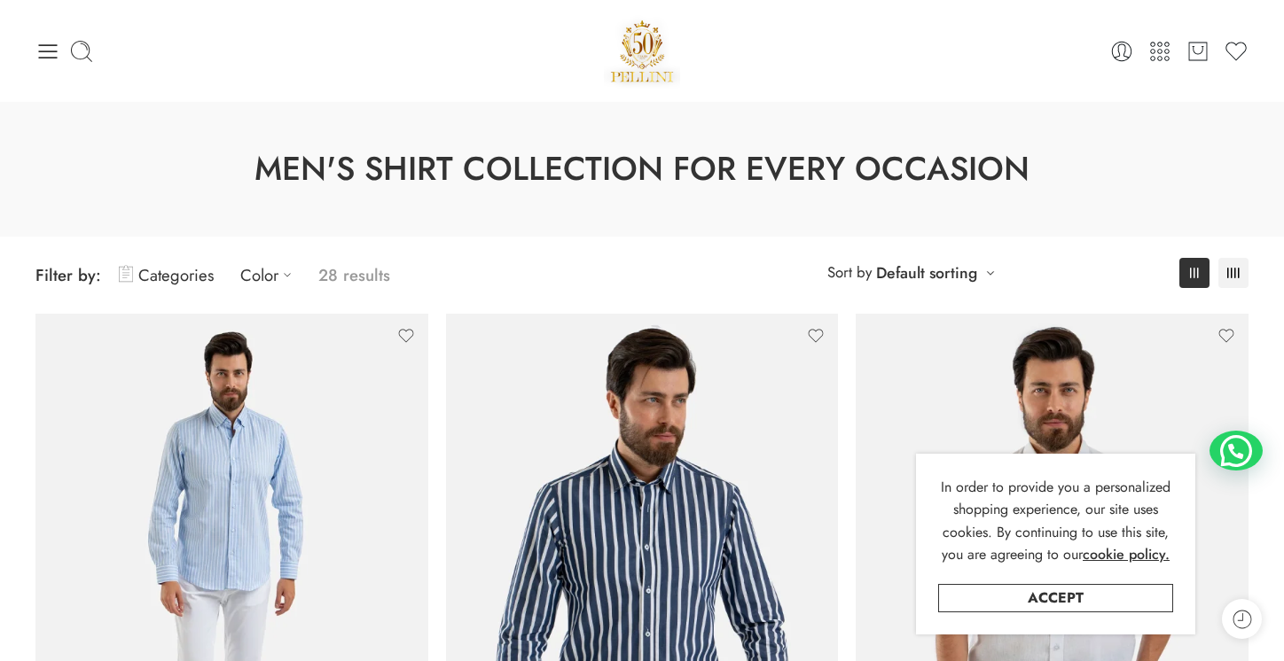 This screenshot has height=661, width=1284. I want to click on a: Accept, so click(1055, 598).